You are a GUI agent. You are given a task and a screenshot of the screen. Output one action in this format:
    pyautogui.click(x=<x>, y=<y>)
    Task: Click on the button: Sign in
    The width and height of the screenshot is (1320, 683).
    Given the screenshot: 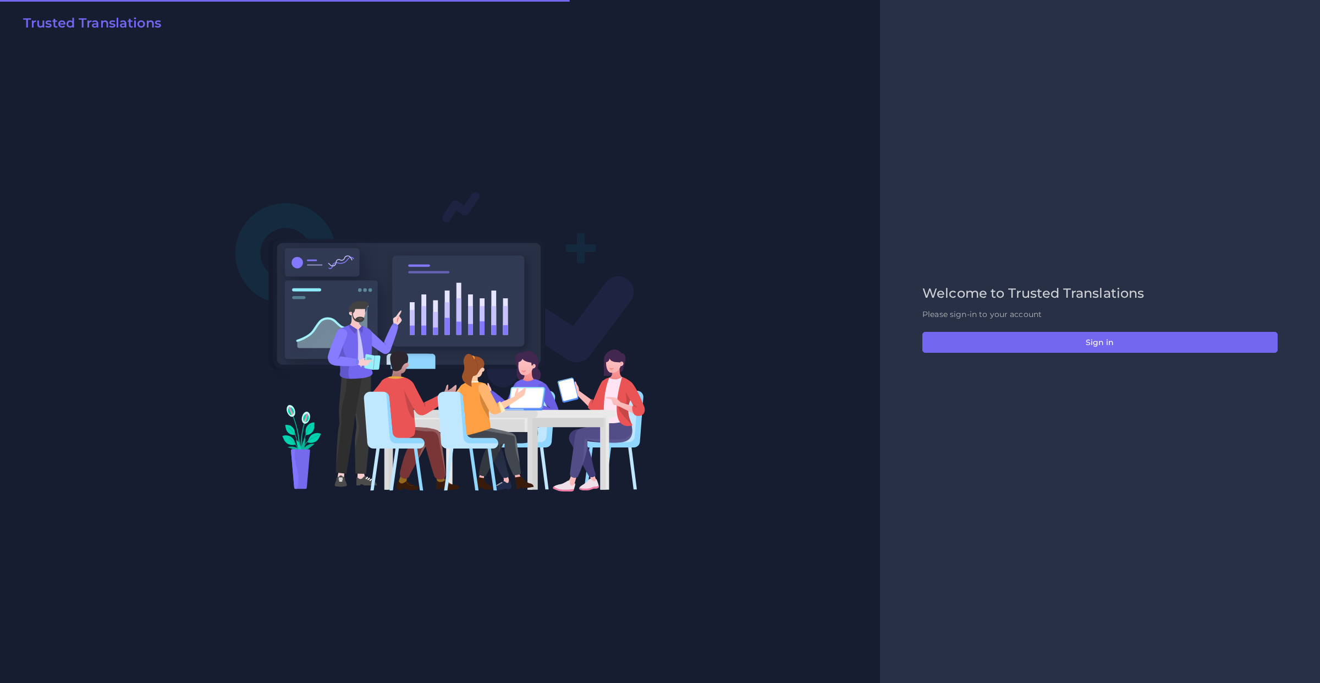 What is the action you would take?
    pyautogui.click(x=1100, y=342)
    